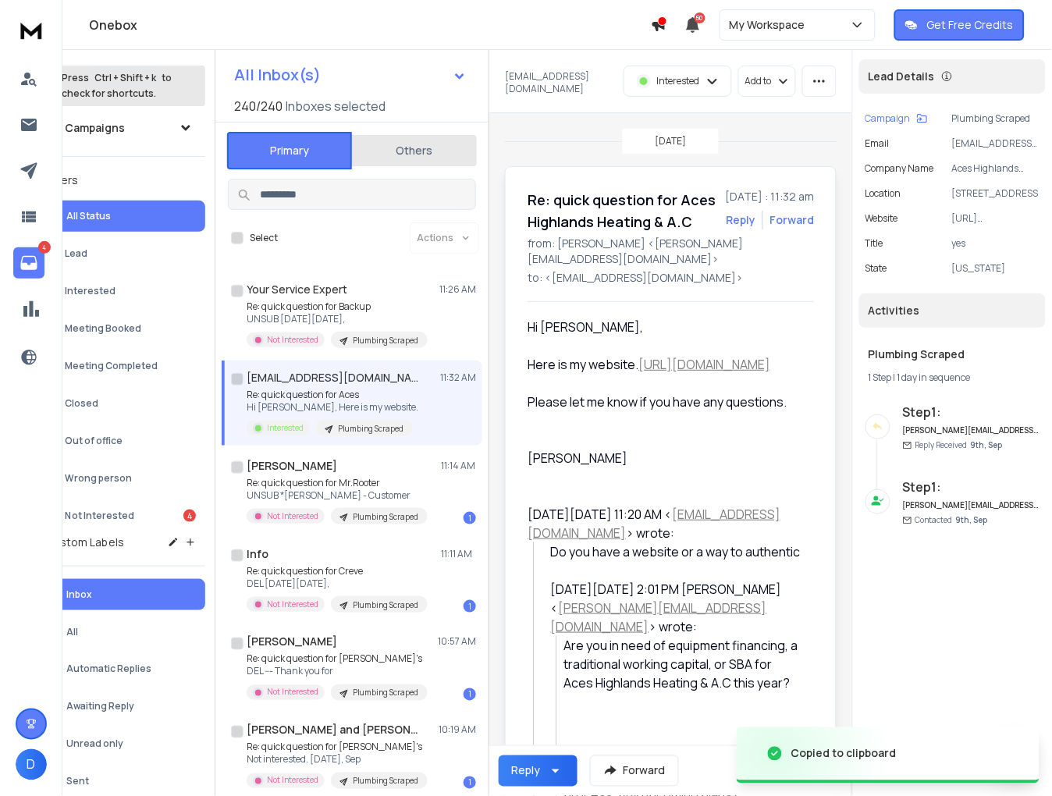  I want to click on p: 4, so click(44, 247).